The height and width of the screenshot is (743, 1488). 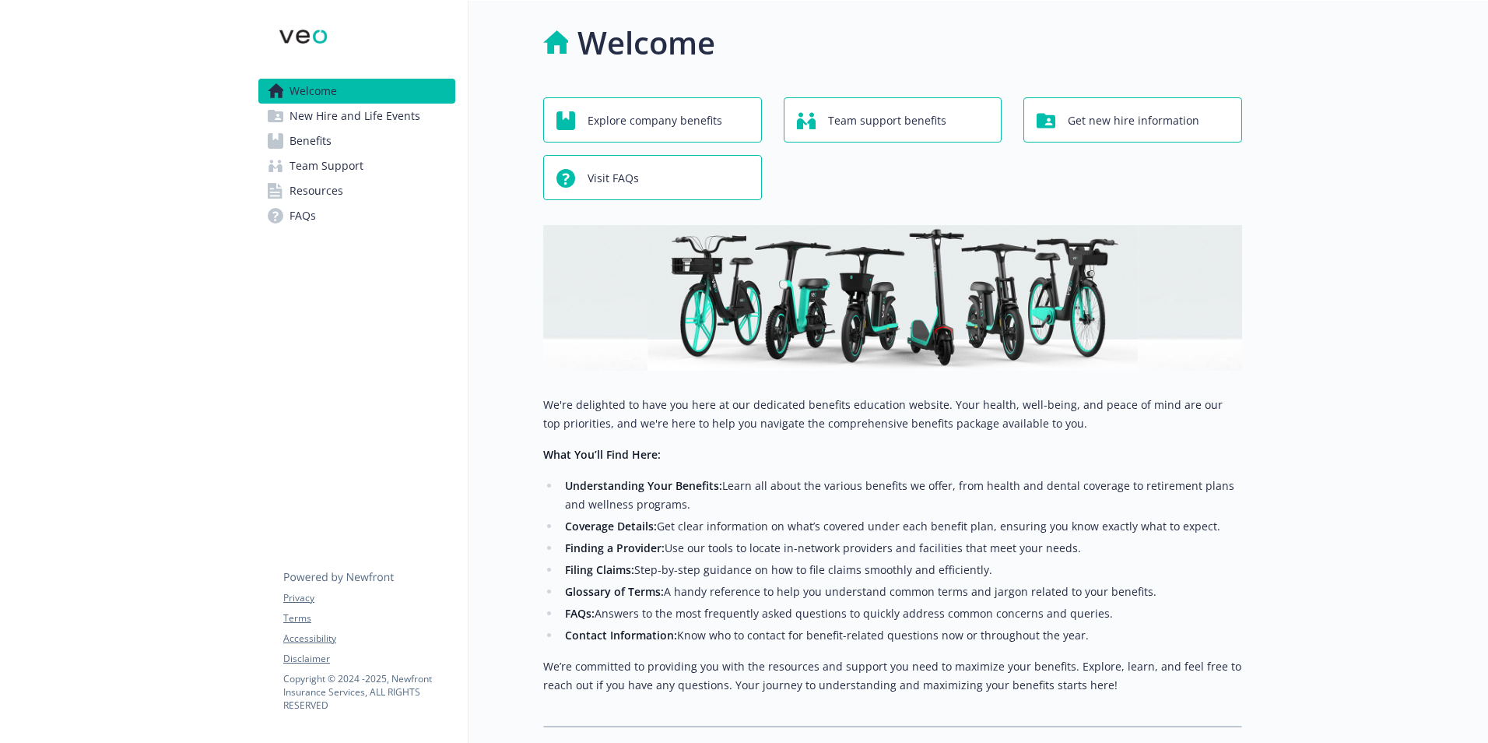 I want to click on span: Visit FAQs, so click(x=613, y=178).